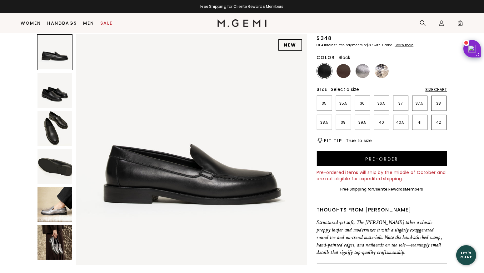  Describe the element at coordinates (383, 45) in the screenshot. I see `klarna-placement-style-body: with Klarna` at that location.